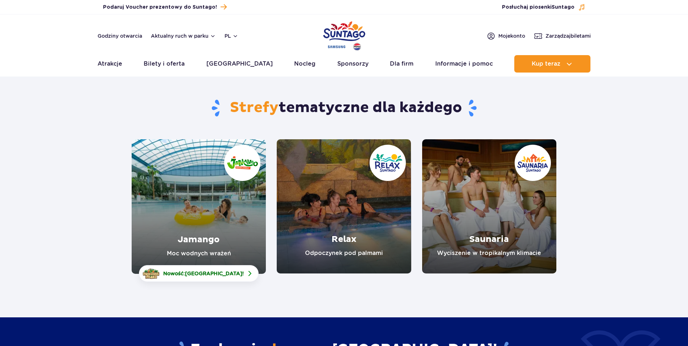 This screenshot has width=688, height=346. Describe the element at coordinates (464, 64) in the screenshot. I see `a: Informacje i pomoc` at that location.